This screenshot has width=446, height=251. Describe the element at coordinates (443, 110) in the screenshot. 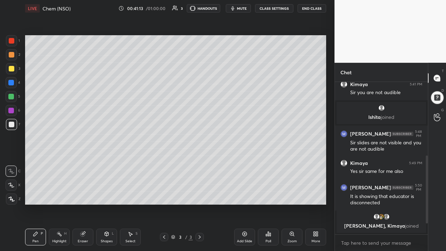

I see `p: G` at that location.